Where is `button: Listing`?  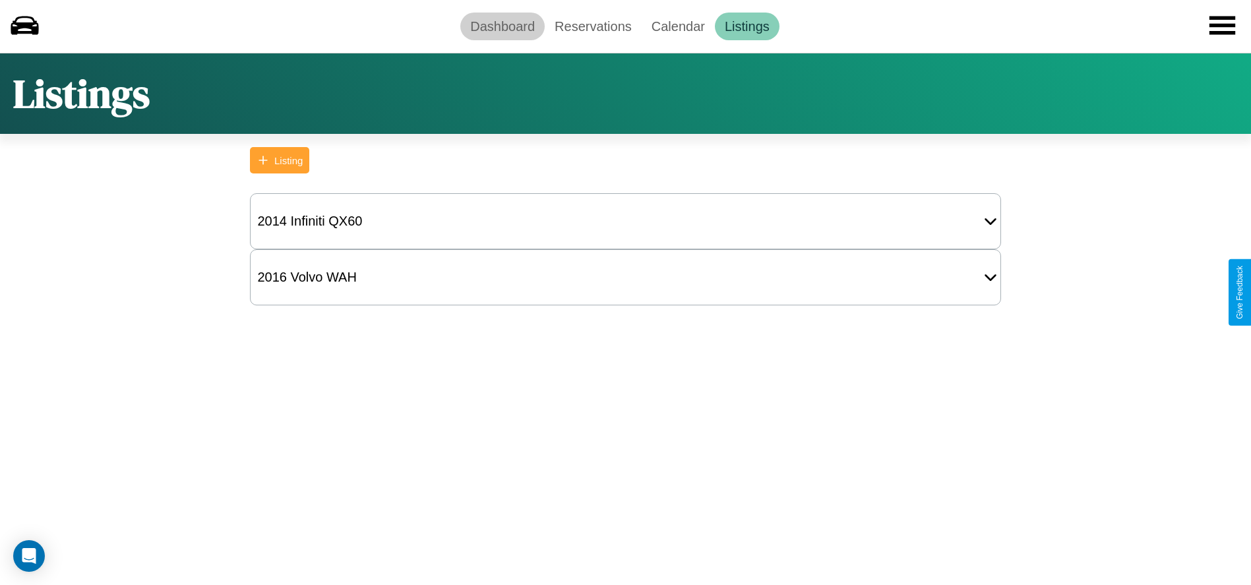 button: Listing is located at coordinates (280, 160).